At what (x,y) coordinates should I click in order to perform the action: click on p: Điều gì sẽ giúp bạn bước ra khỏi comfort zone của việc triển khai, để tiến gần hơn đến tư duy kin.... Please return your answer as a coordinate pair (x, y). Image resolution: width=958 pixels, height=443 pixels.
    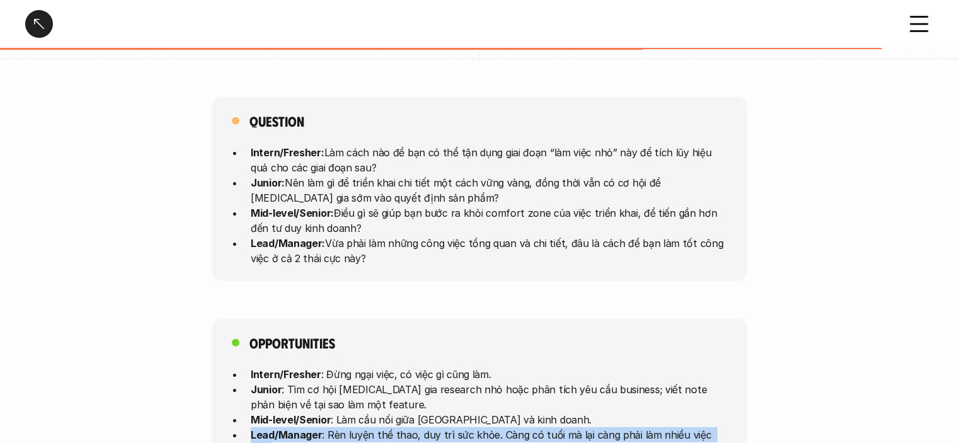
    Looking at the image, I should click on (489, 221).